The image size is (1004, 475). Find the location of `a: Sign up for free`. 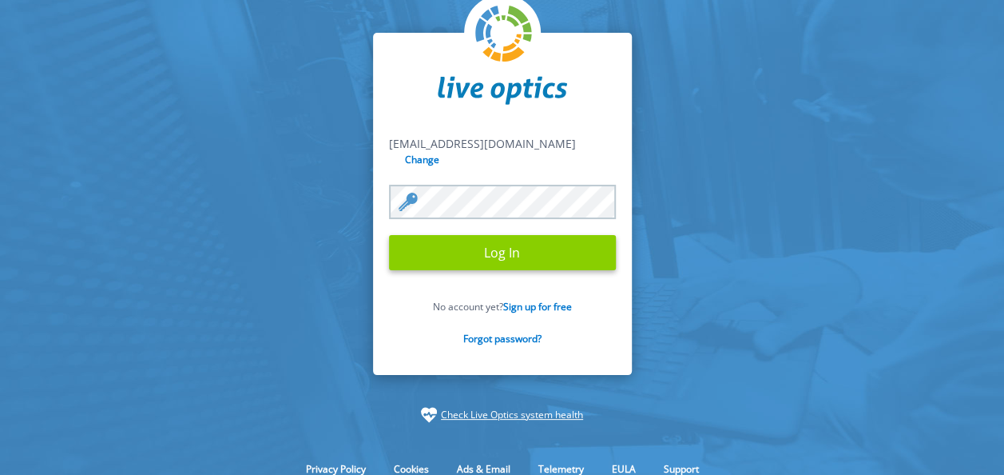

a: Sign up for free is located at coordinates (538, 306).